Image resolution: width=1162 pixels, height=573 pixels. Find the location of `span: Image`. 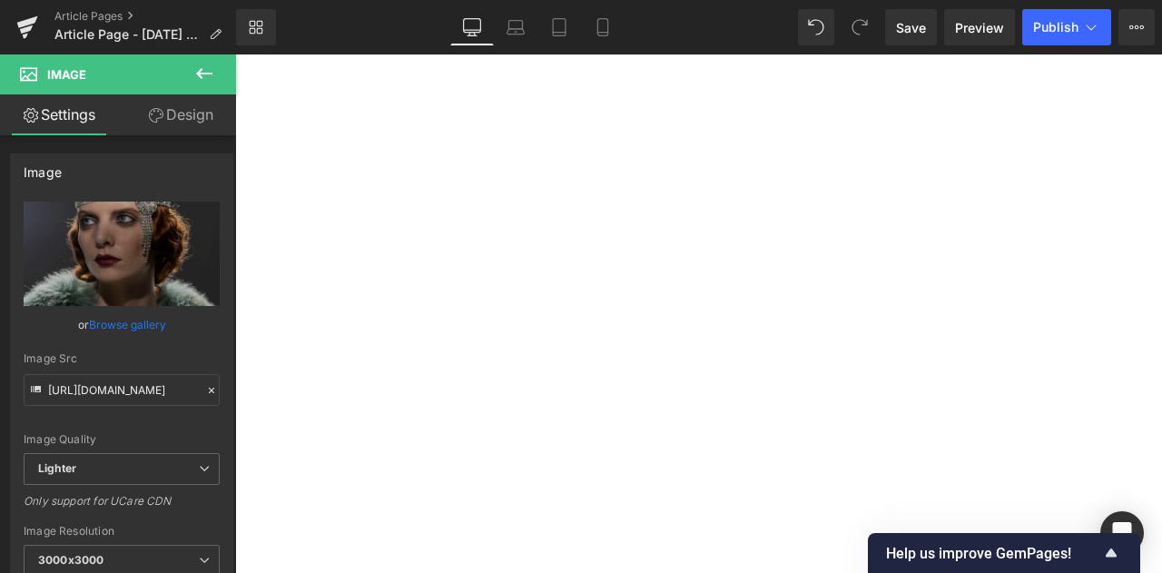

span: Image is located at coordinates (66, 74).